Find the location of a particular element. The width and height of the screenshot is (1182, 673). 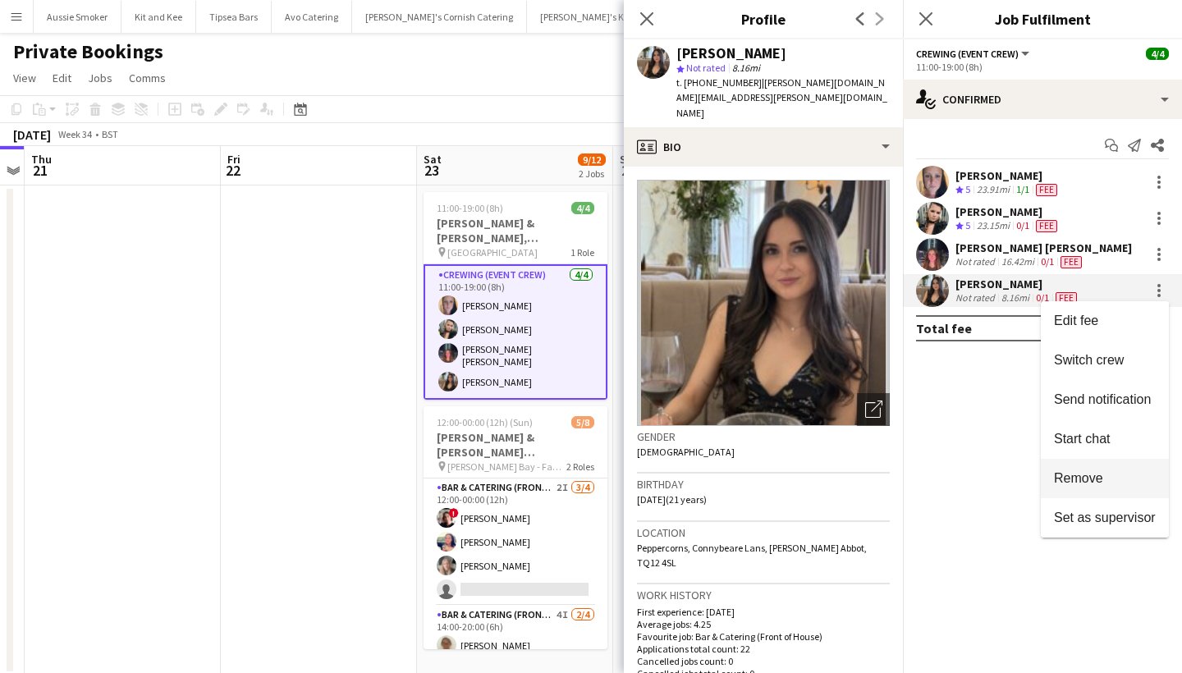

button: Set as supervisor is located at coordinates (1105, 518).